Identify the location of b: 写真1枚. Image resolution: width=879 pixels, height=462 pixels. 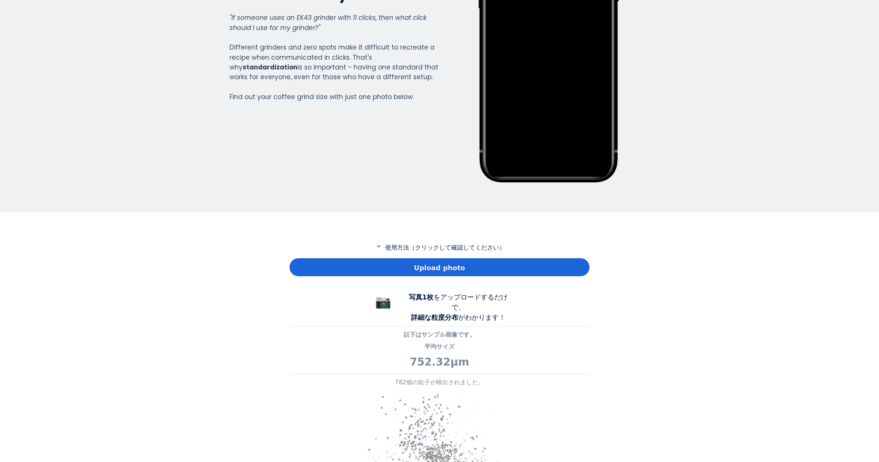
(421, 297).